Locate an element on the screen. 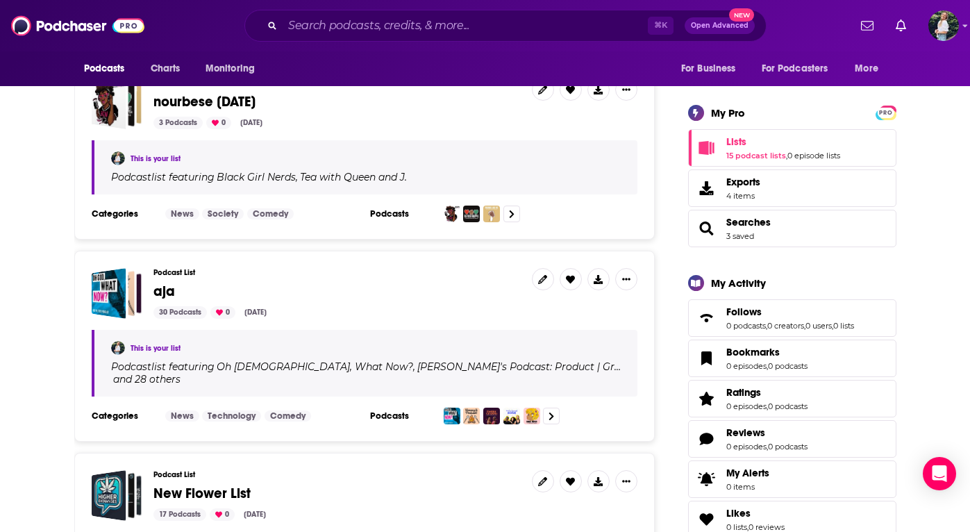 The height and width of the screenshot is (532, 970). button: Show profile menu is located at coordinates (944, 26).